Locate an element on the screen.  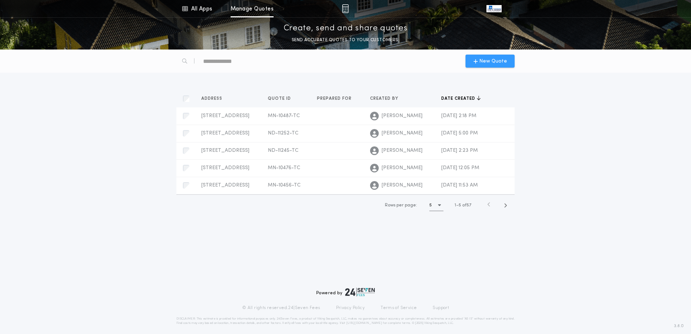
button: New Quote is located at coordinates (490, 61).